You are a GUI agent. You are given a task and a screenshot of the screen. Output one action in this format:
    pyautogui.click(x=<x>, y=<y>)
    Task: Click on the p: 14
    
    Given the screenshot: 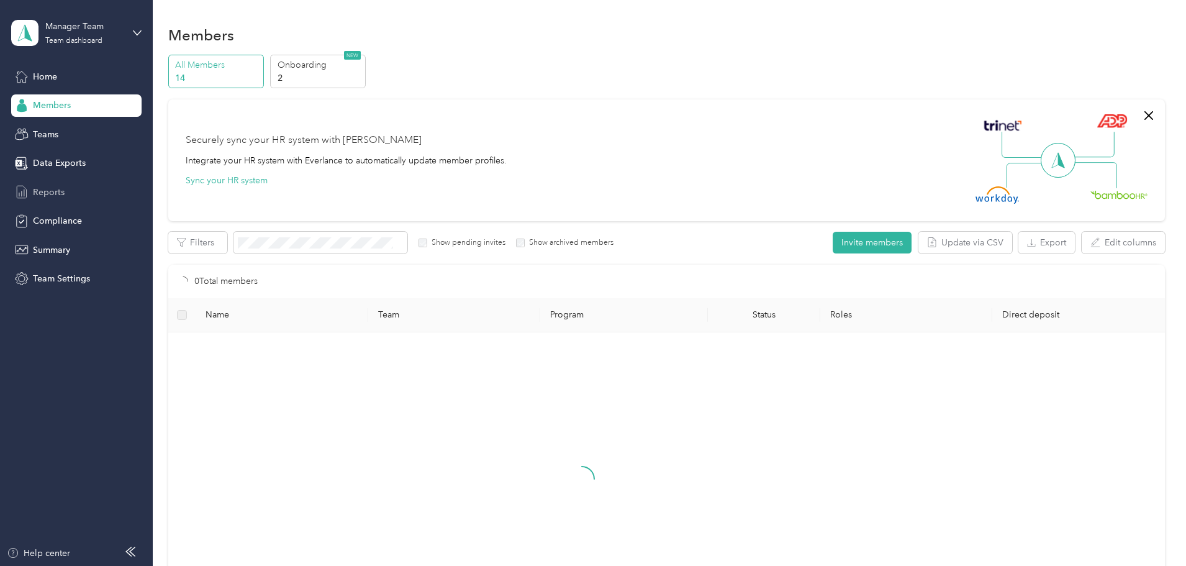 What is the action you would take?
    pyautogui.click(x=217, y=78)
    